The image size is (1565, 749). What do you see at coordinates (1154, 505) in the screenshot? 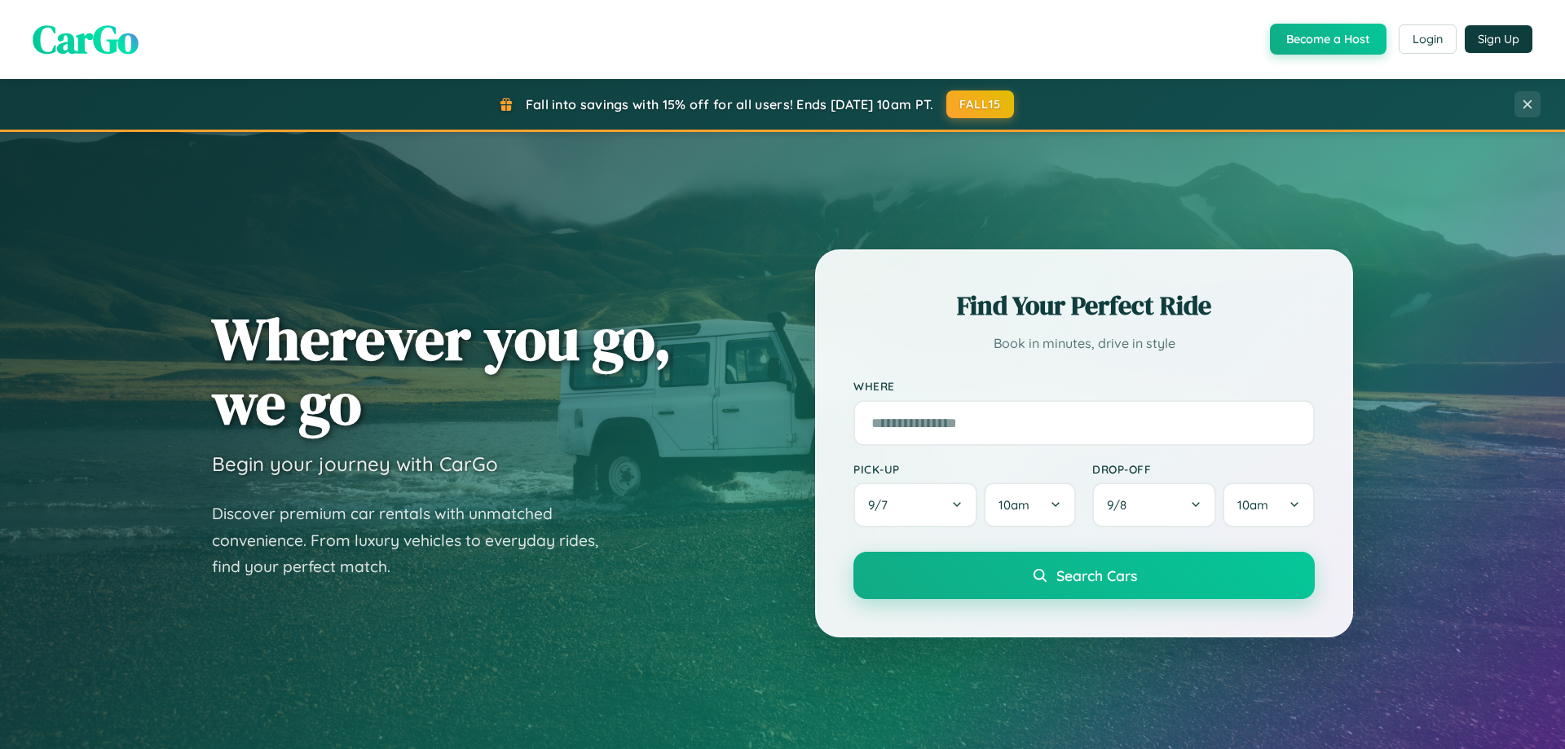
I see `button: 9/8` at bounding box center [1154, 505].